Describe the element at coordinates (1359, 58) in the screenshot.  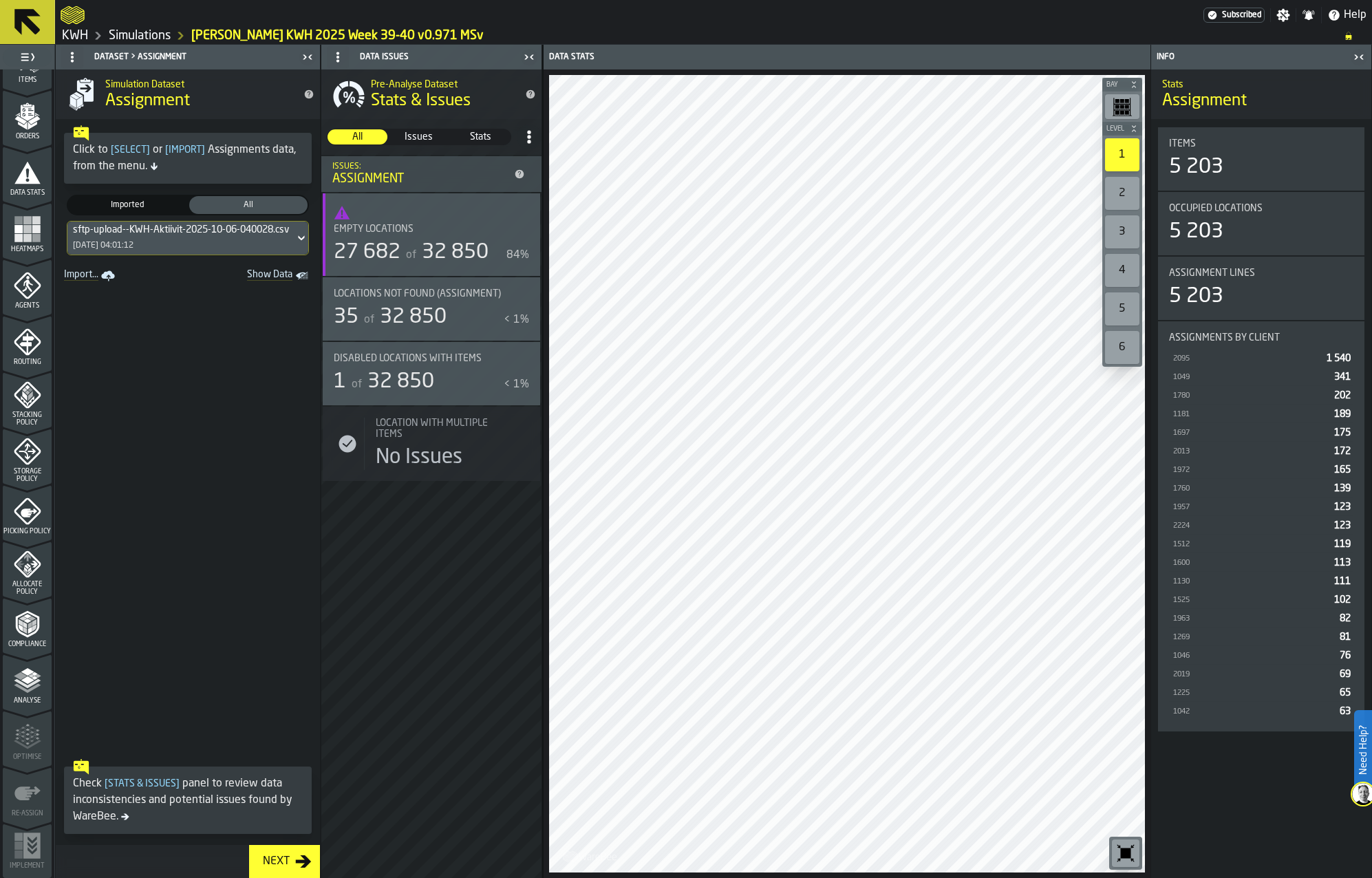
I see `label: button-toggle-Close me` at that location.